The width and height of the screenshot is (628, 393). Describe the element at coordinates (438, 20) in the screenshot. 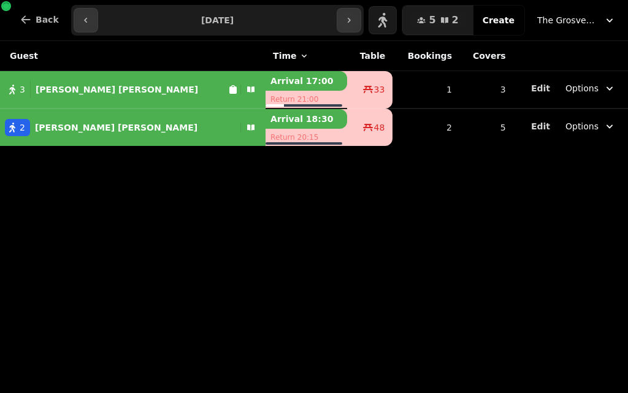

I see `button: 52` at that location.